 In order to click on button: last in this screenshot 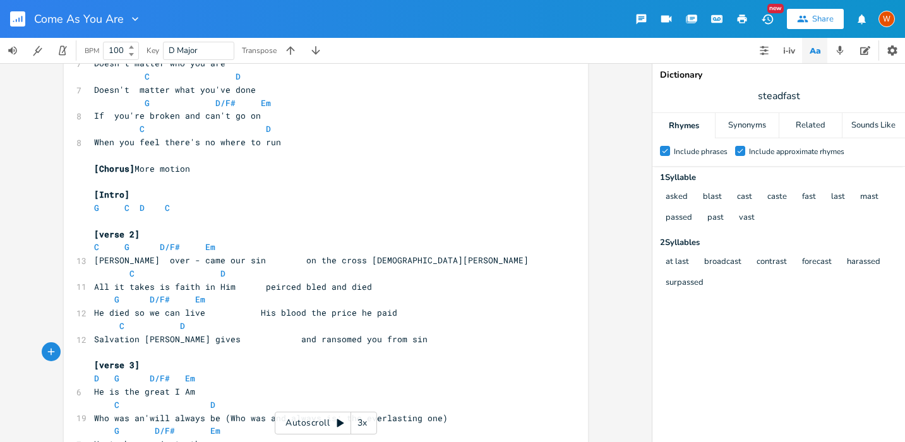, I will do `click(838, 197)`.